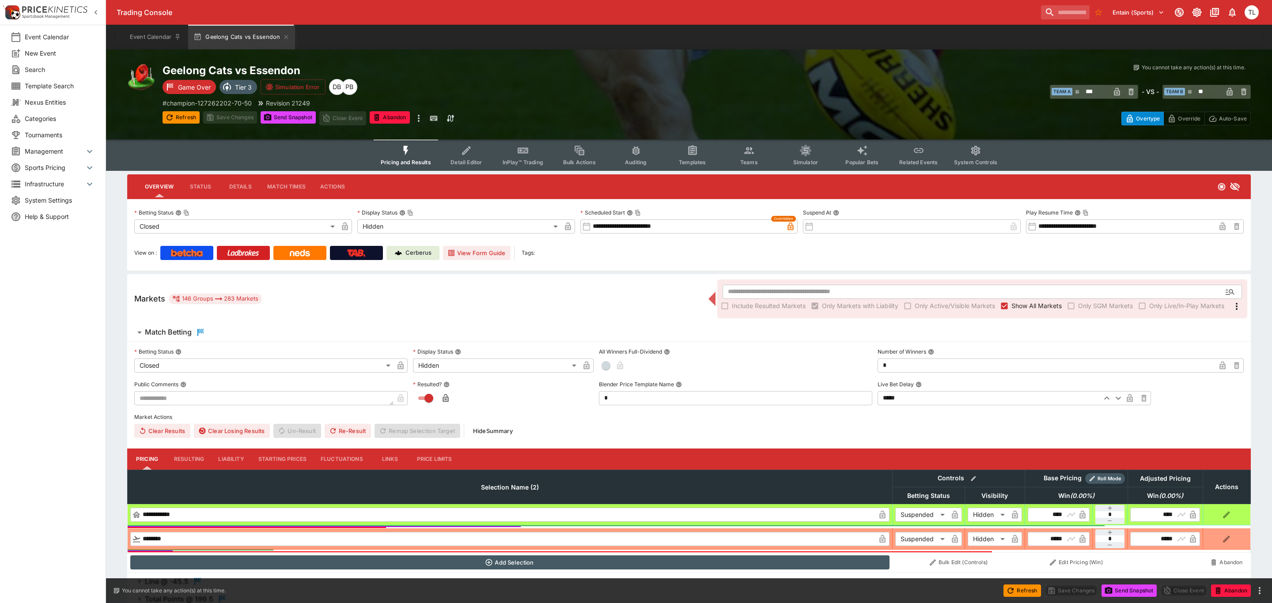 This screenshot has height=603, width=1272. I want to click on p: Override, so click(1189, 118).